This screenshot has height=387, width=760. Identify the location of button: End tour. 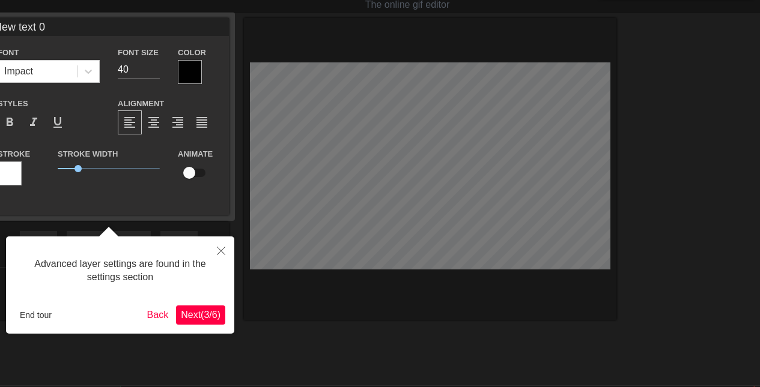
(35, 315).